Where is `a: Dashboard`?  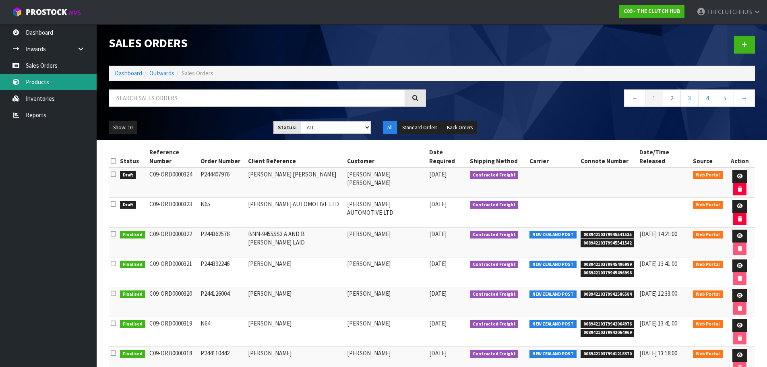 a: Dashboard is located at coordinates (129, 73).